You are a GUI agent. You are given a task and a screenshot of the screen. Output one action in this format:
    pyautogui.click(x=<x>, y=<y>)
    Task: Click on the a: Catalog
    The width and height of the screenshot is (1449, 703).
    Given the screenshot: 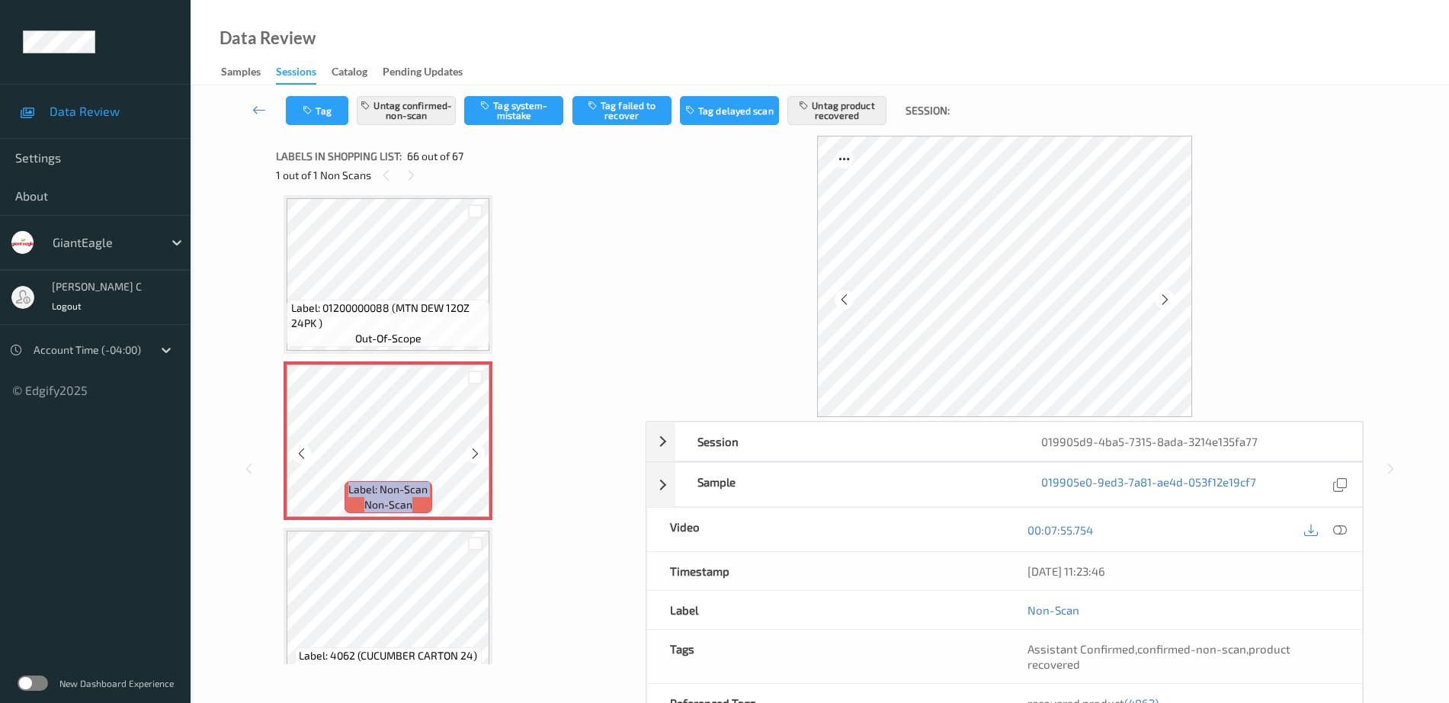 What is the action you would take?
    pyautogui.click(x=357, y=72)
    